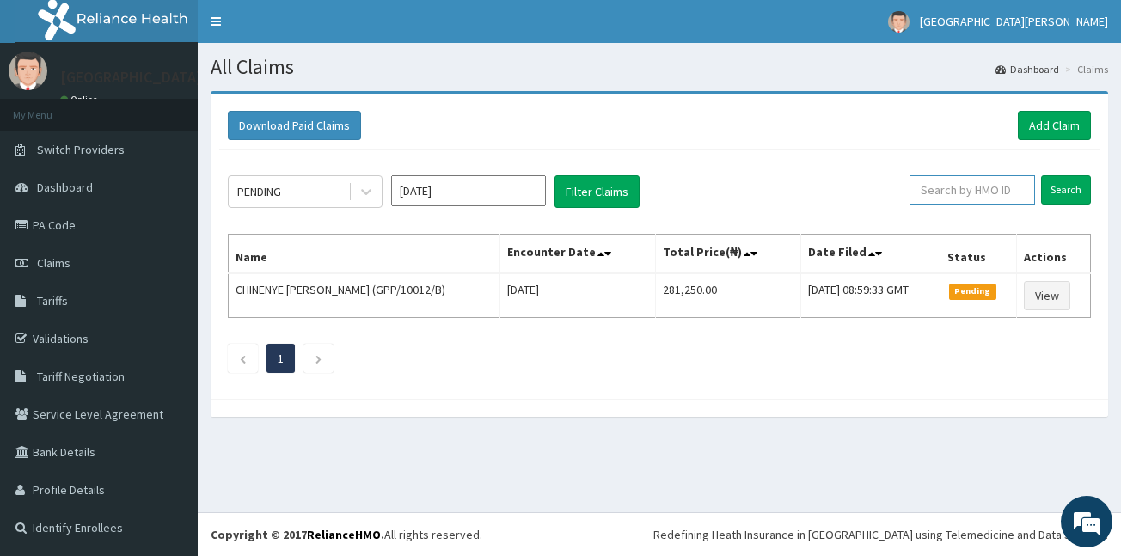 The height and width of the screenshot is (556, 1121). I want to click on span: Claims, so click(53, 263).